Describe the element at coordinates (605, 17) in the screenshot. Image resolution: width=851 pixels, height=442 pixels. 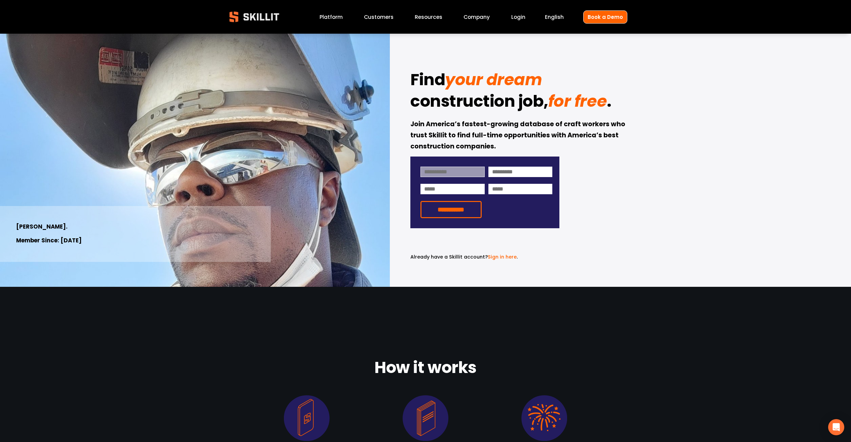
I see `a: Book a Demo` at that location.